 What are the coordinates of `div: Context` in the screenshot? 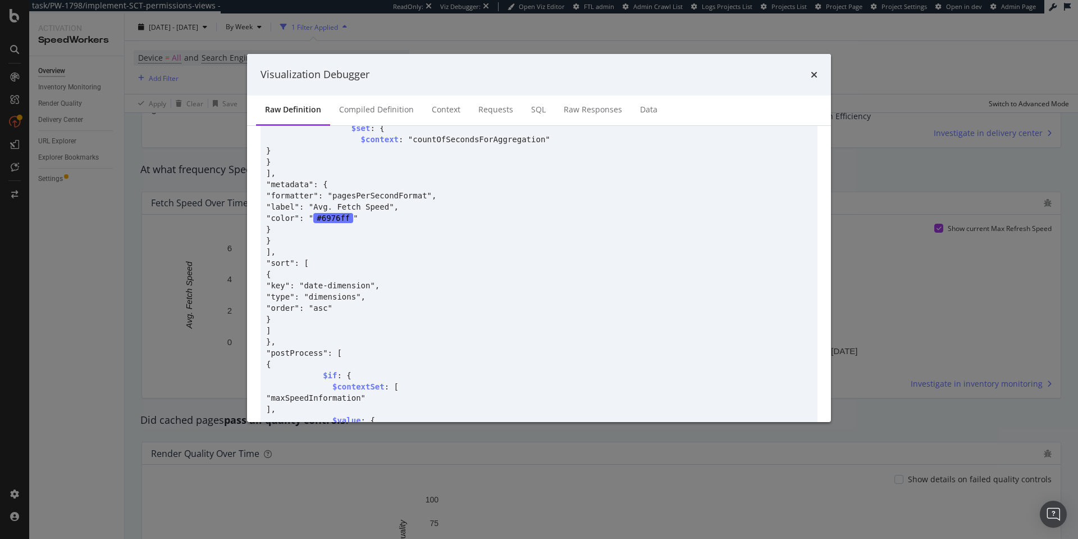 It's located at (446, 110).